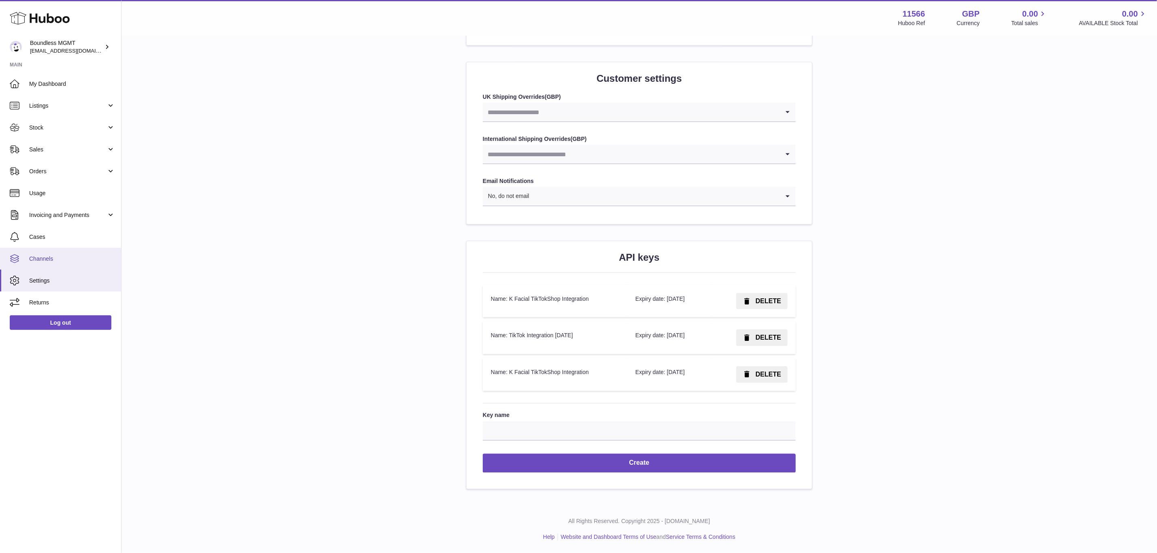 The width and height of the screenshot is (1157, 553). Describe the element at coordinates (914, 14) in the screenshot. I see `strong: 11566` at that location.